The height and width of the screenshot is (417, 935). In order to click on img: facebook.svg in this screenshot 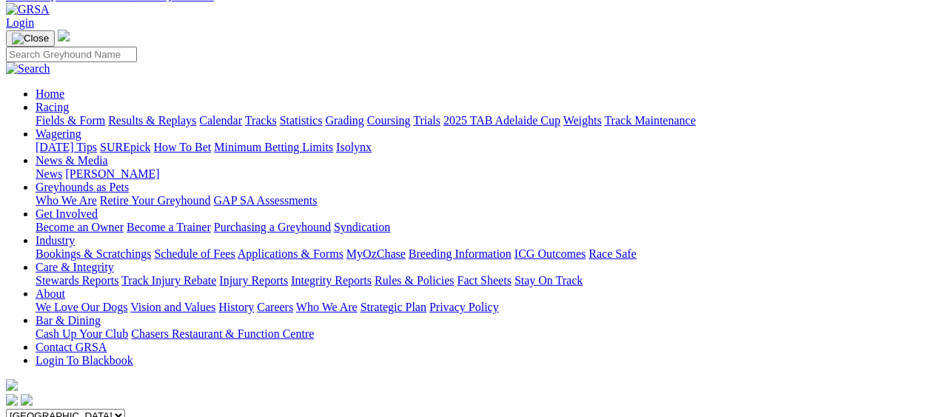, I will do `click(12, 400)`.